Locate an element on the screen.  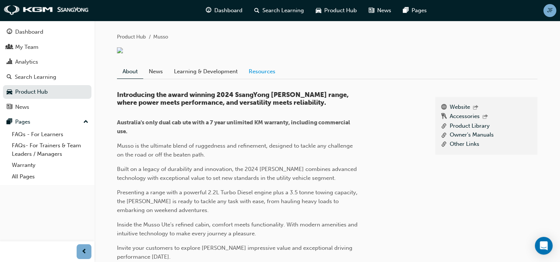
span: prev-icon is located at coordinates (84, 252).